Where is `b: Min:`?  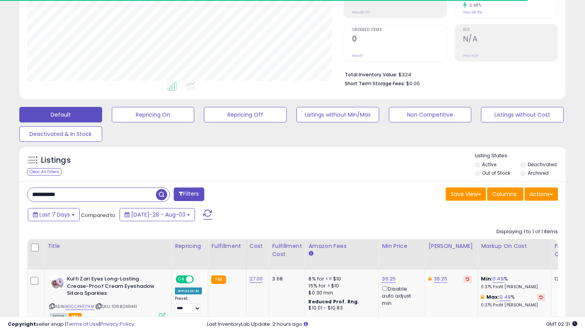
b: Min: is located at coordinates (487, 278).